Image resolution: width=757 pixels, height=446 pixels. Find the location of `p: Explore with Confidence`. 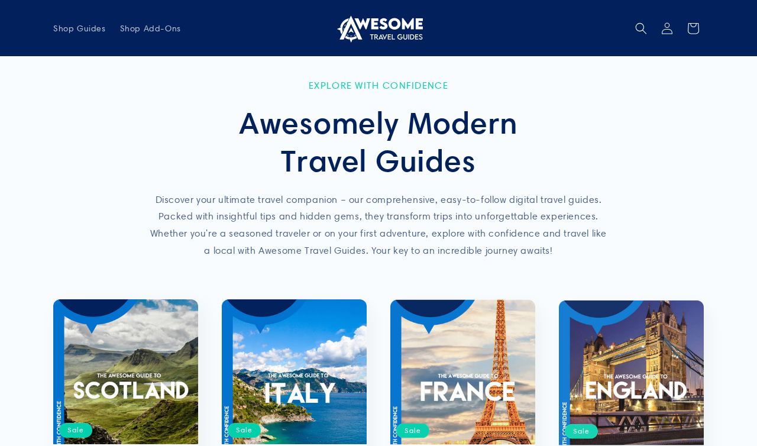

p: Explore with Confidence is located at coordinates (378, 85).